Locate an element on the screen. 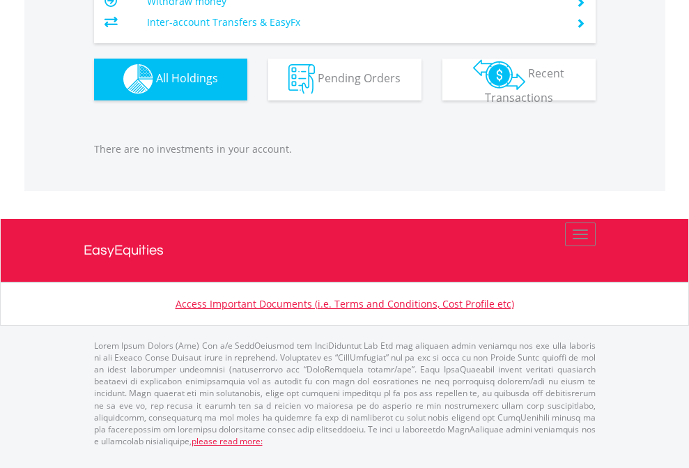 The width and height of the screenshot is (689, 468). span: Pending Orders is located at coordinates (359, 78).